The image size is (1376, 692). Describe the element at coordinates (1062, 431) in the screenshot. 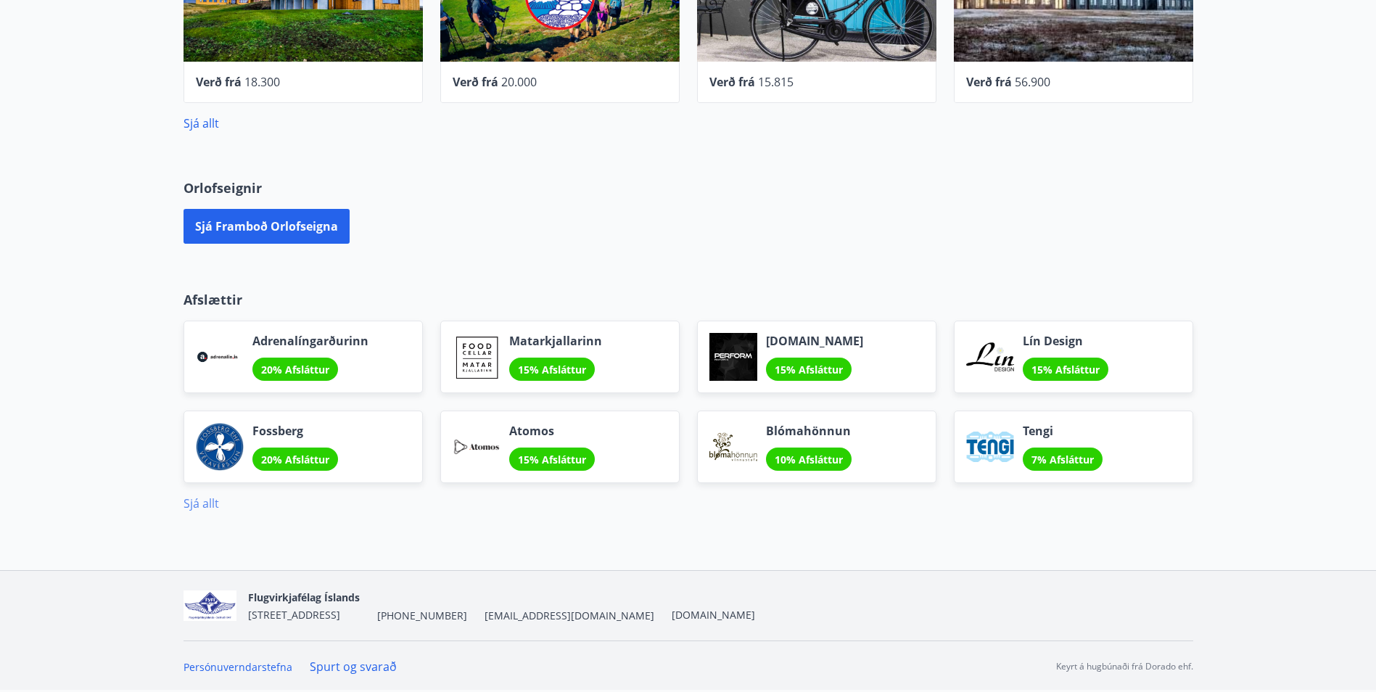

I see `span: Tengi` at that location.